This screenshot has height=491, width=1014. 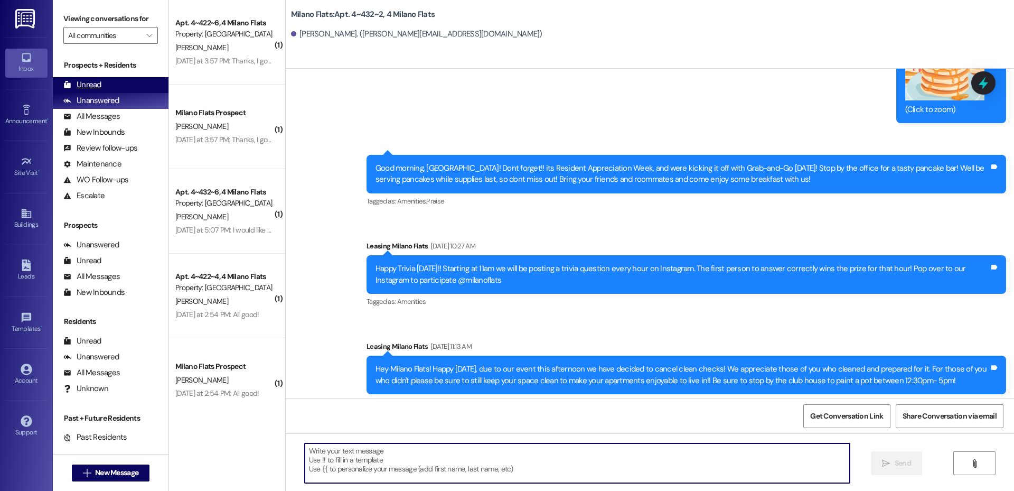 What do you see at coordinates (847, 416) in the screenshot?
I see `button: Get Conversation Link` at bounding box center [847, 416].